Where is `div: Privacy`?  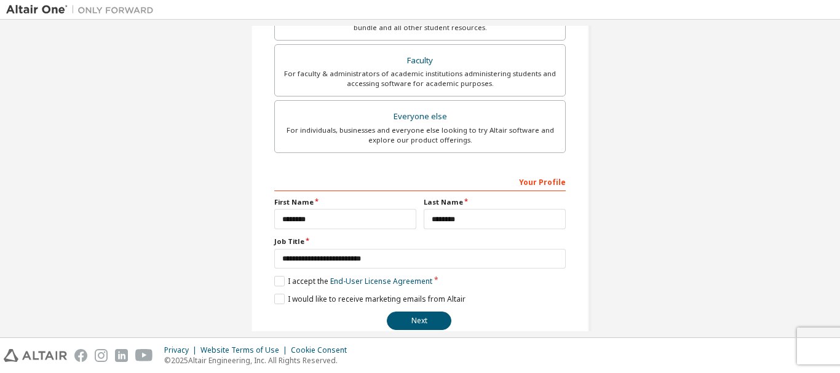
div: Privacy is located at coordinates (182, 350).